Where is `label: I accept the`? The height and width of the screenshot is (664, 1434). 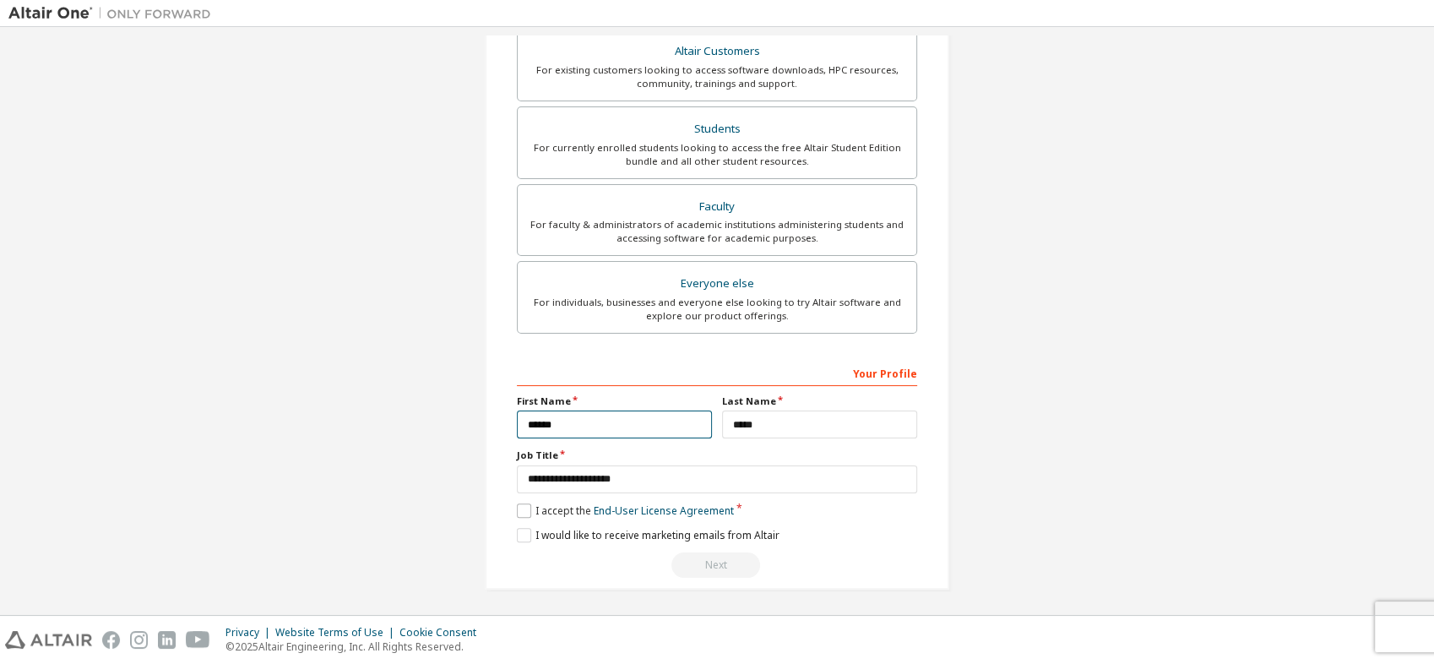 label: I accept the is located at coordinates (625, 510).